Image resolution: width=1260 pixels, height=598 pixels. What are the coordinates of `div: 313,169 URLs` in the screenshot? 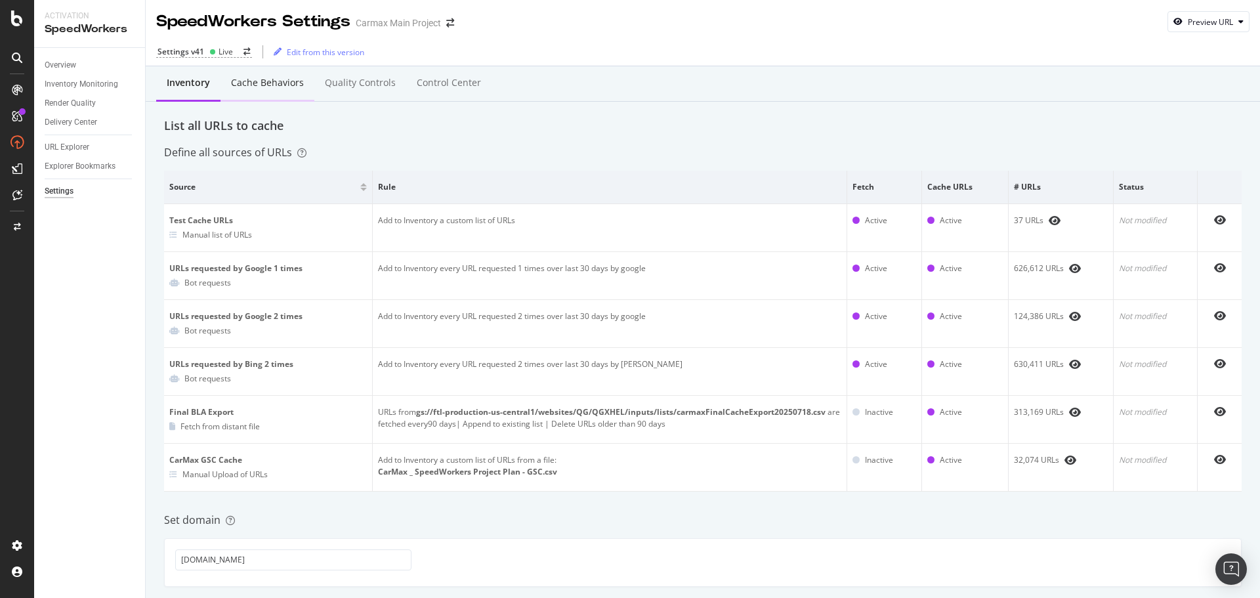 It's located at (1060, 412).